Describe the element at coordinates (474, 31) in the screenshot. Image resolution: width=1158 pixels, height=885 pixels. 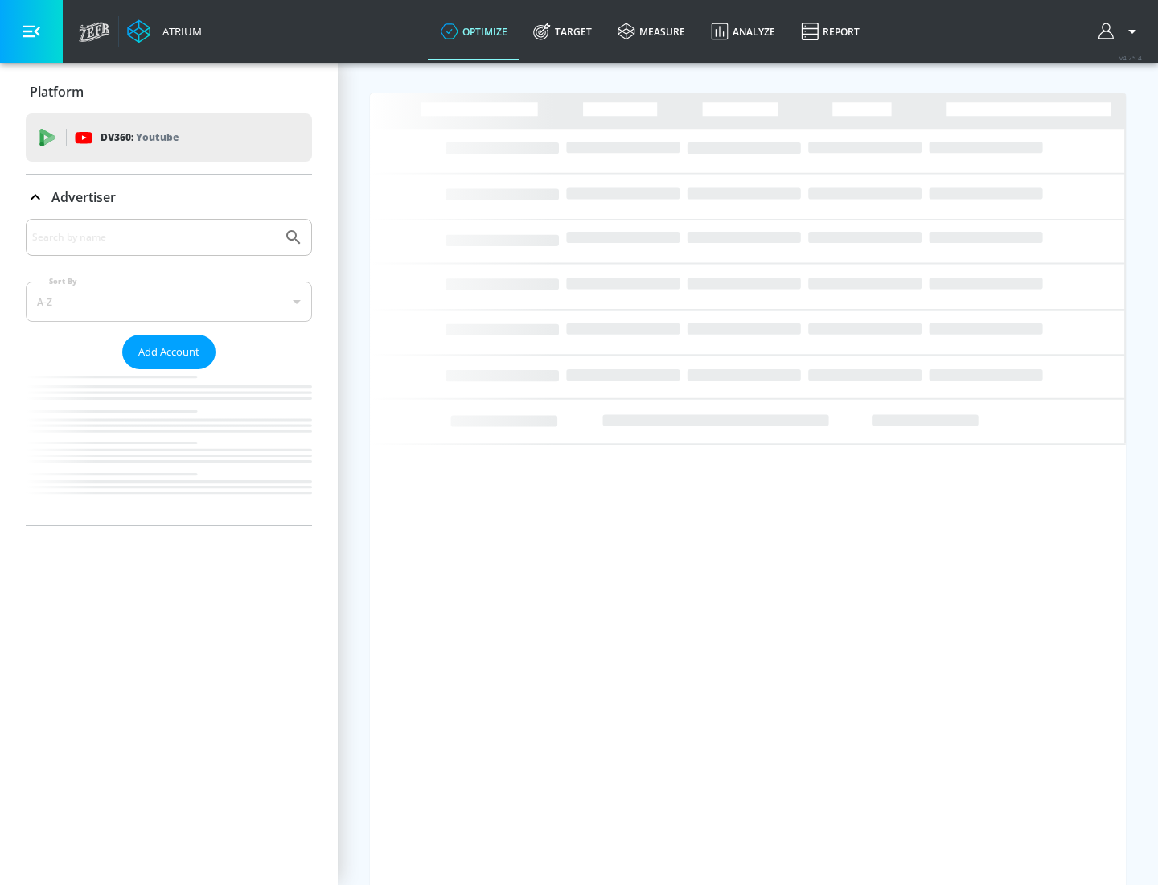
I see `a: optimize` at that location.